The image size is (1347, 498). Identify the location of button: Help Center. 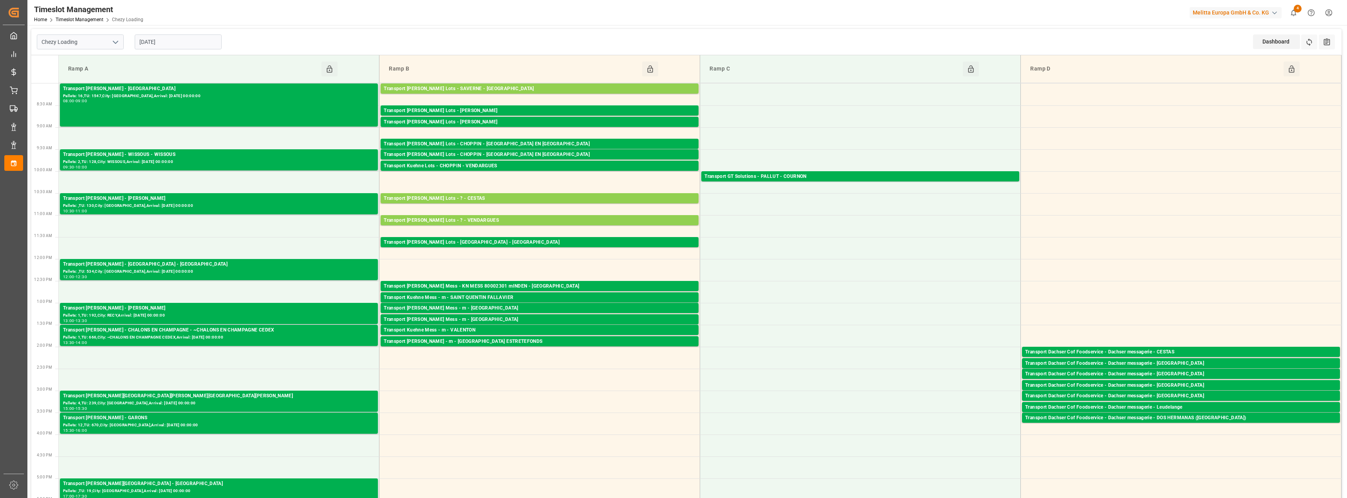
(1311, 13).